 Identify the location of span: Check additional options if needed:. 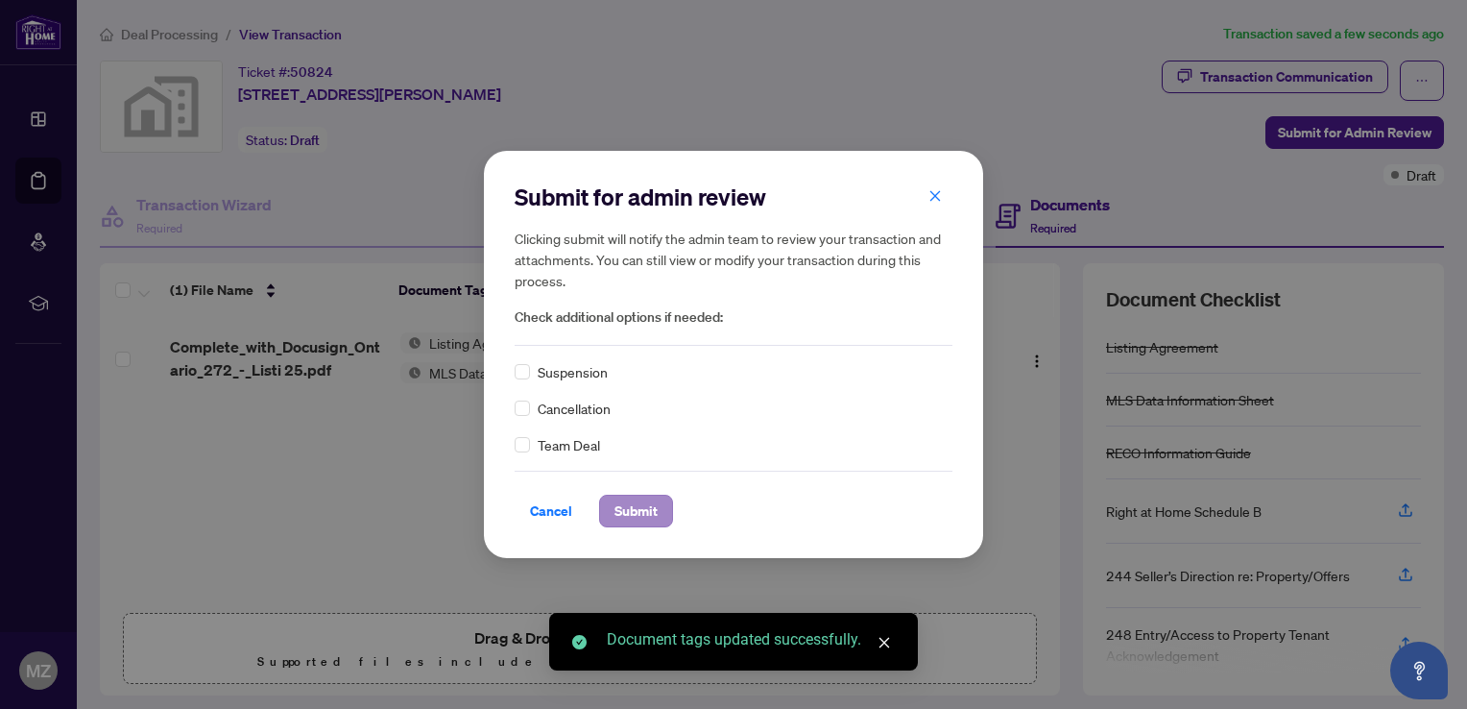
(734, 317).